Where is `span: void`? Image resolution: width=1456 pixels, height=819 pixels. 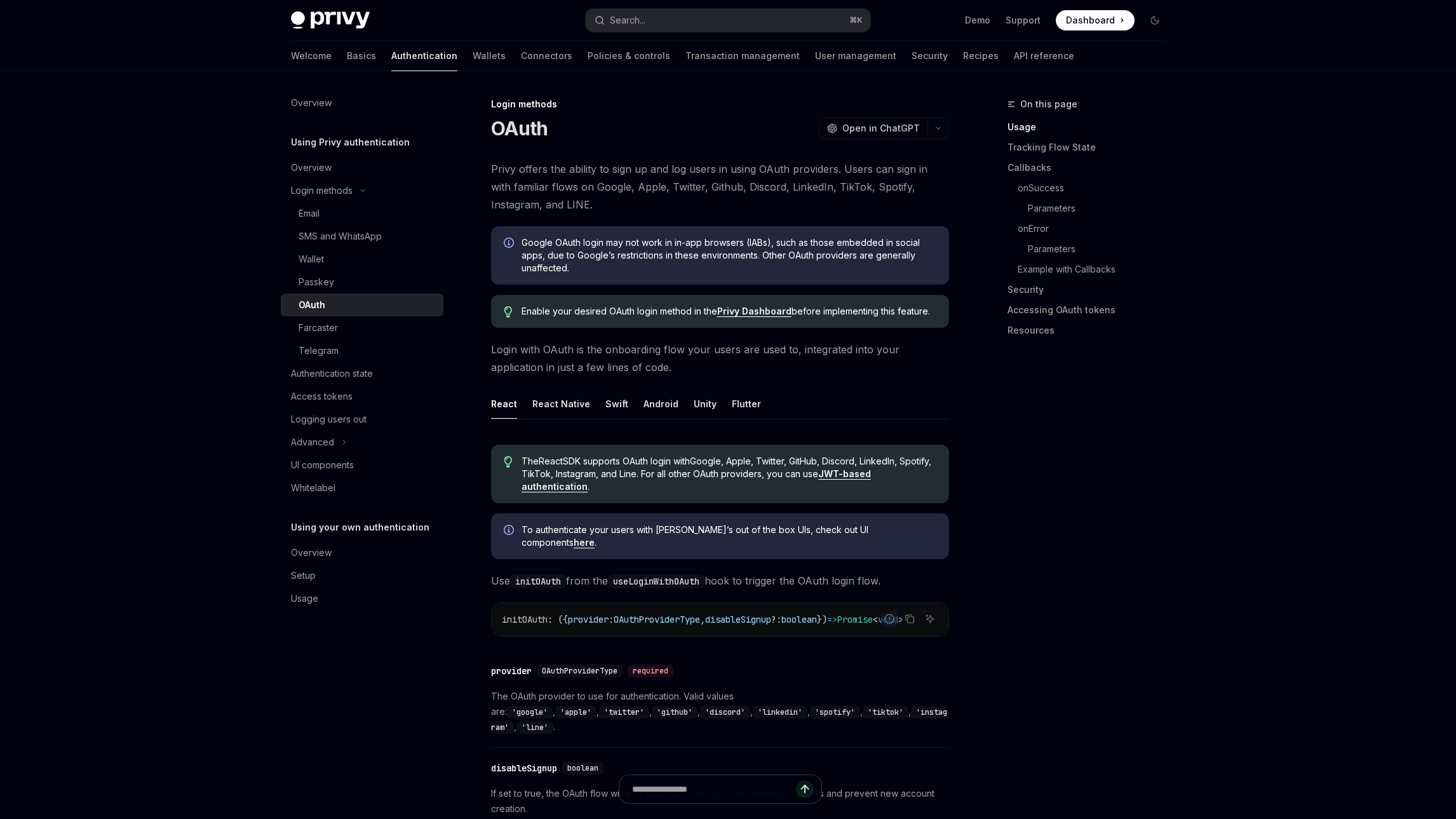
span: void is located at coordinates (888, 620).